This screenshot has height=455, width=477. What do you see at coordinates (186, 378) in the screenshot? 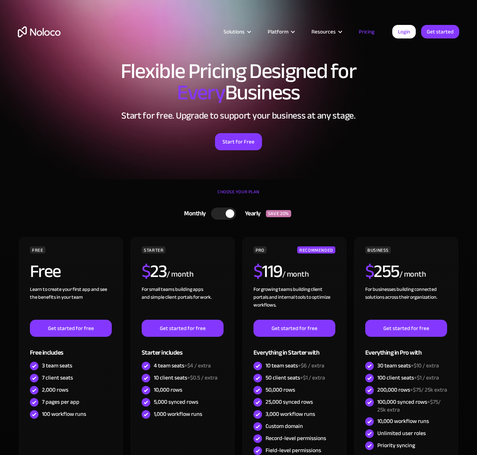
I see `div: 10 client seats` at bounding box center [186, 378].